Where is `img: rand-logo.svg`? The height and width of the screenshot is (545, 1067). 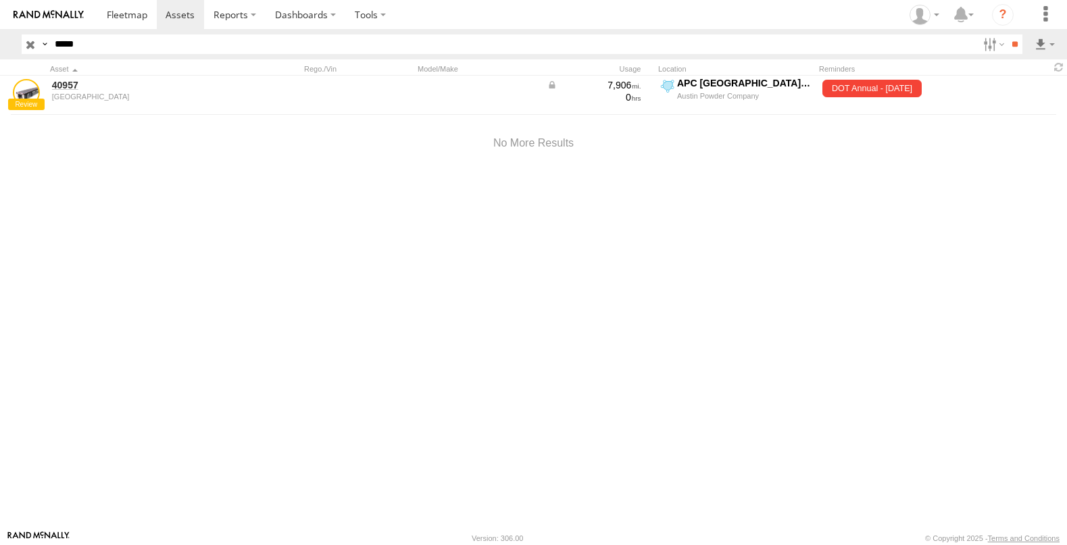
img: rand-logo.svg is located at coordinates (49, 15).